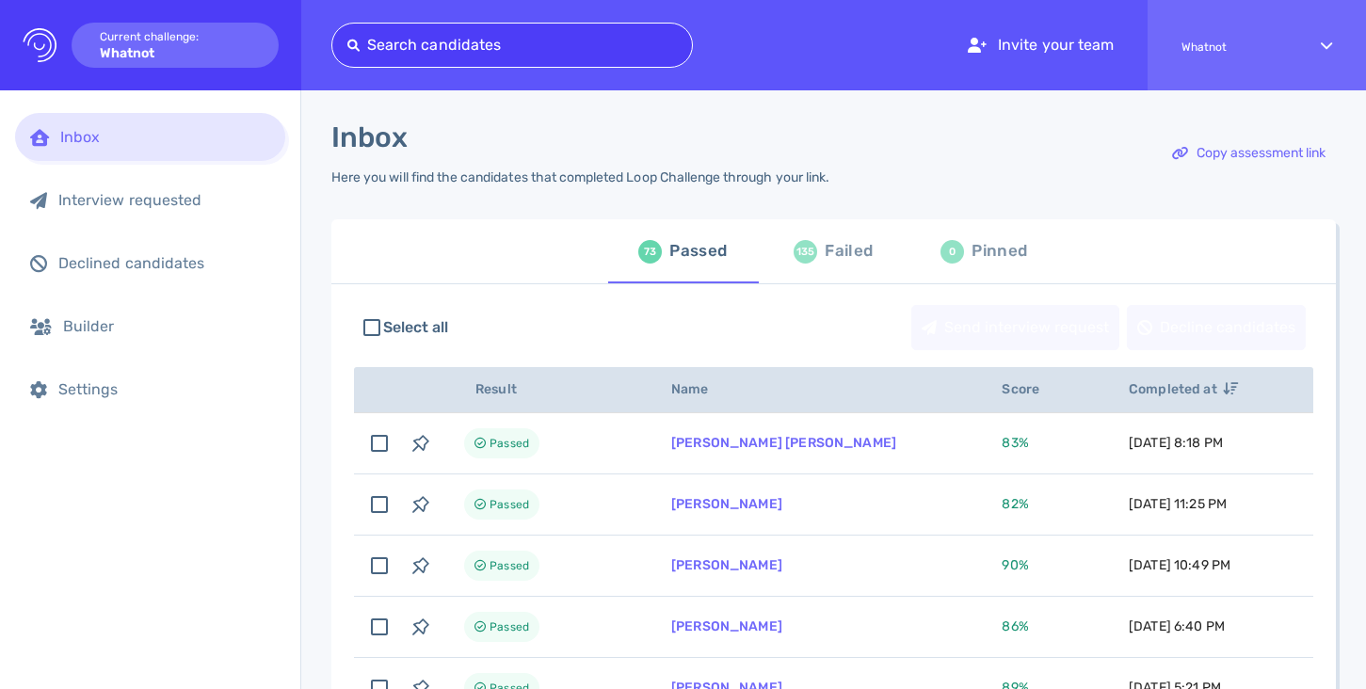  Describe the element at coordinates (805, 251) in the screenshot. I see `div: 135` at that location.